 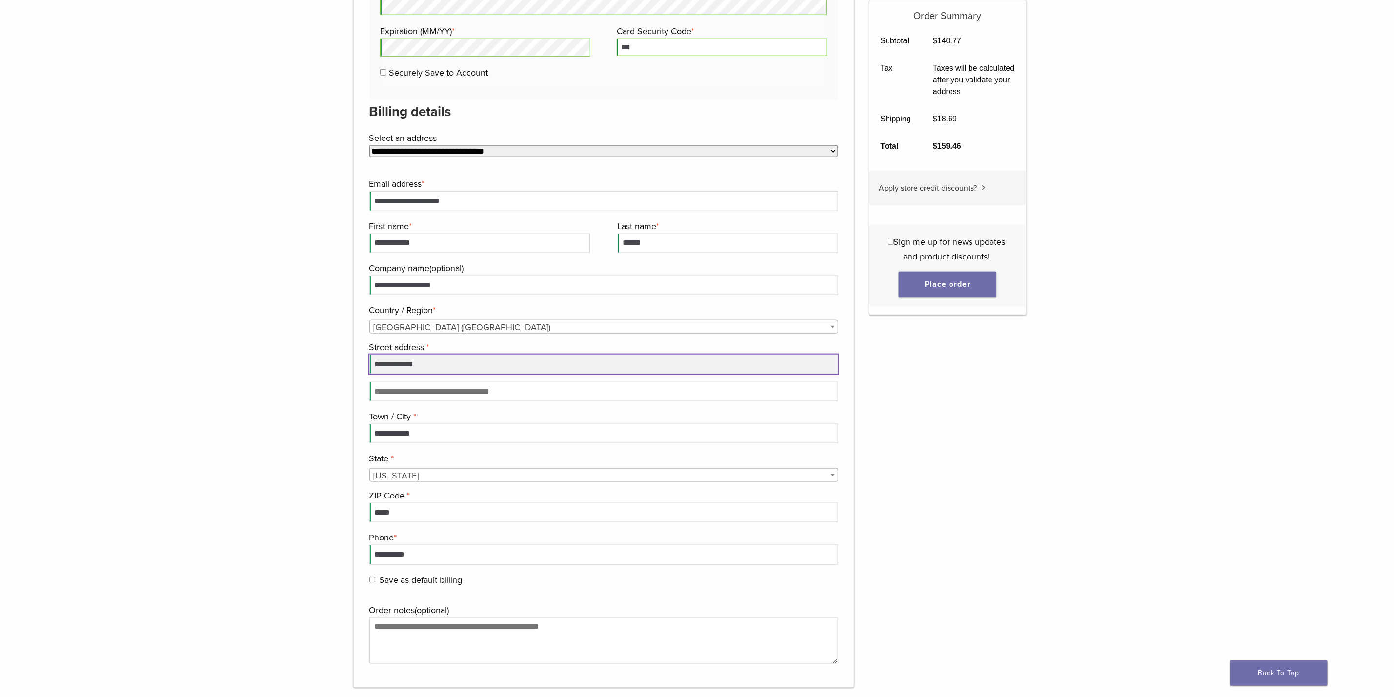 I want to click on input: Sign me up for news updates and product discounts!, so click(x=890, y=241).